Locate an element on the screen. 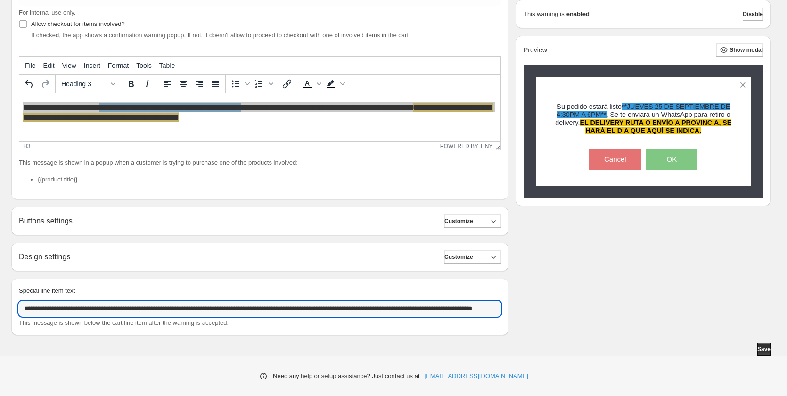 Image resolution: width=787 pixels, height=396 pixels. span: Allow checkout for items involved? is located at coordinates (78, 24).